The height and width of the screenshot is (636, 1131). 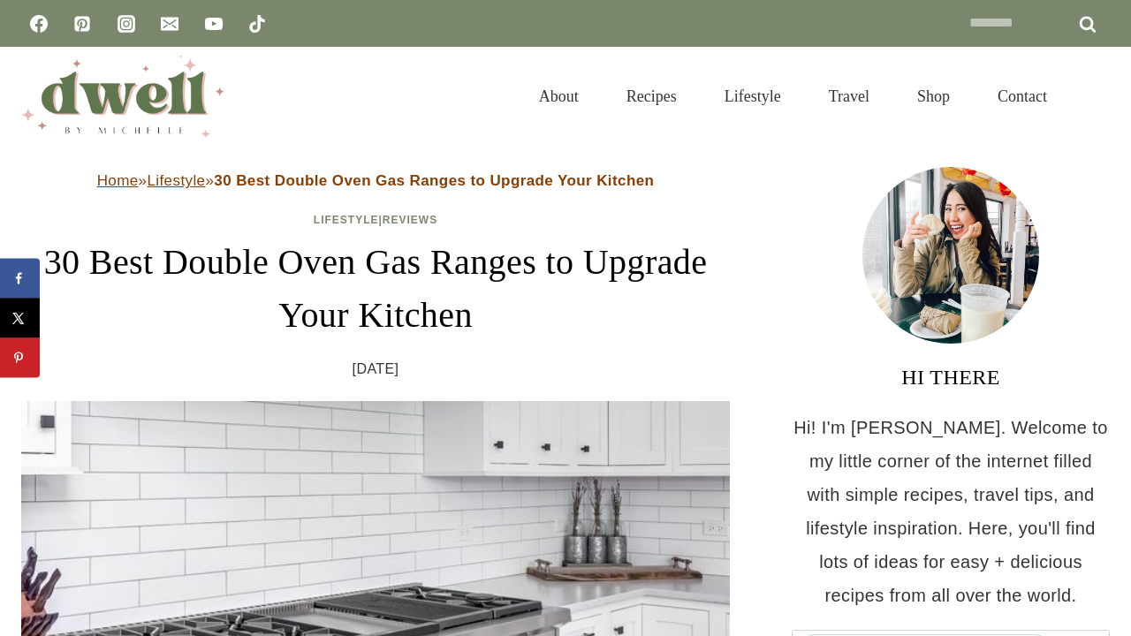 What do you see at coordinates (126, 24) in the screenshot?
I see `a: Instagram` at bounding box center [126, 24].